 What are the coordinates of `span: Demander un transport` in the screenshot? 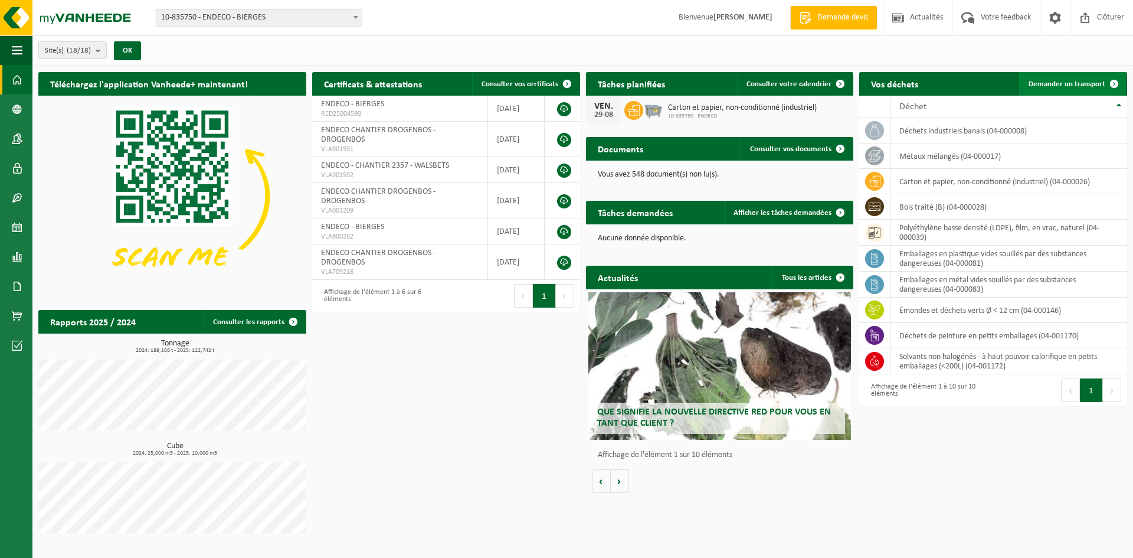 It's located at (1067, 84).